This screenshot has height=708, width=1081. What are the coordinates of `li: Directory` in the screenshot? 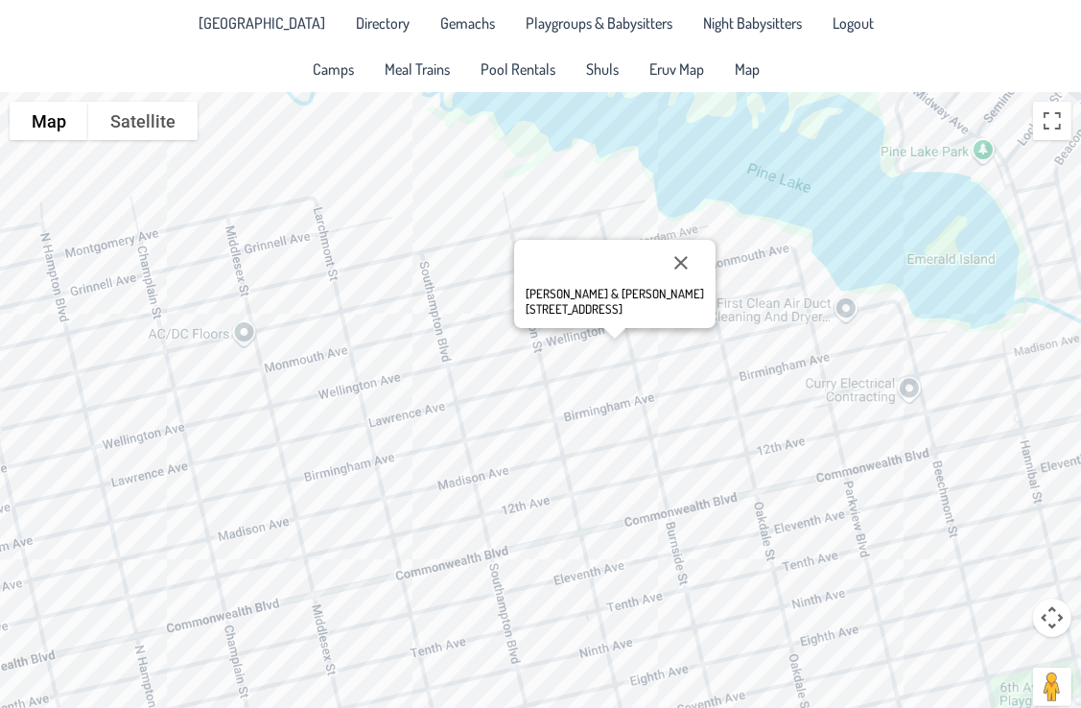 It's located at (384, 23).